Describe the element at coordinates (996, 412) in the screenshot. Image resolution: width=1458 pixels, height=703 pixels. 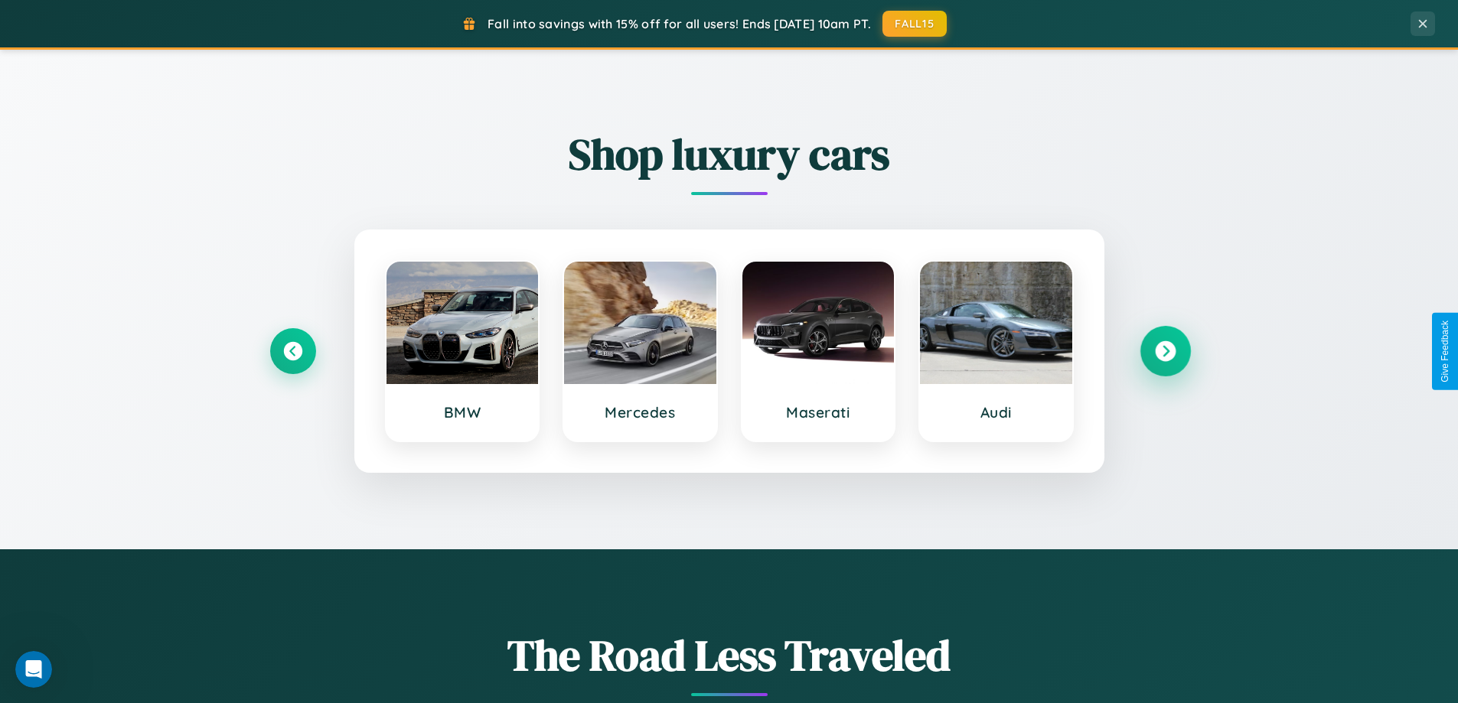
I see `h3: Audi` at that location.